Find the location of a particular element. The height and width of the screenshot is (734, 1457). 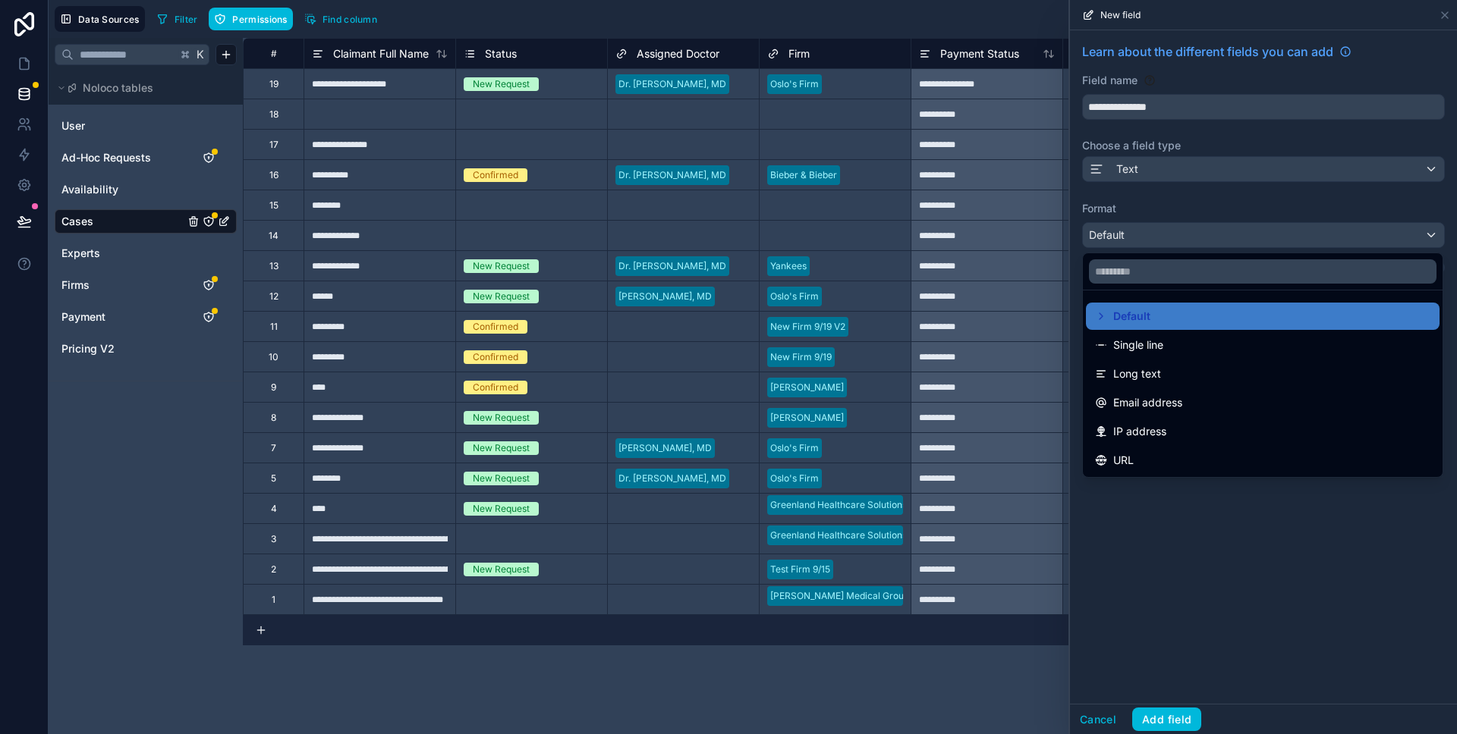

button: Noloco tables is located at coordinates (141, 88).